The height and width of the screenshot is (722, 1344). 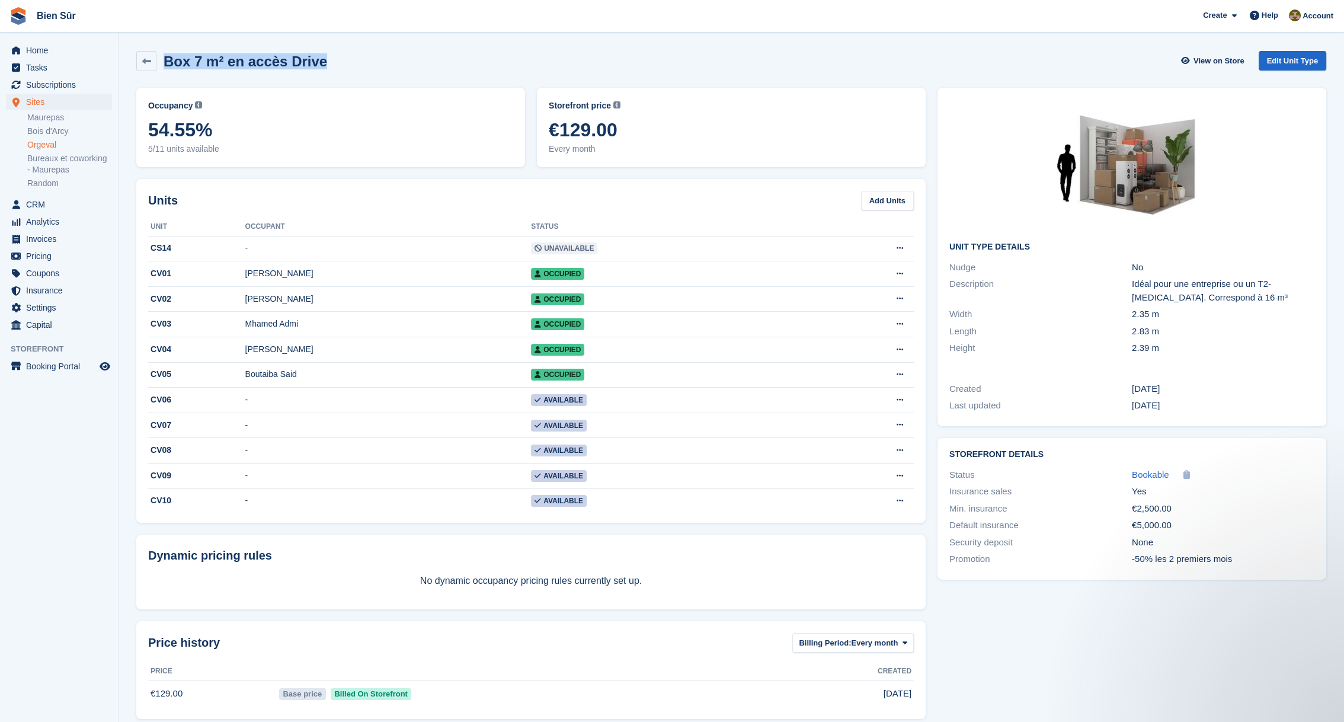 What do you see at coordinates (69, 117) in the screenshot?
I see `a: Maurepas` at bounding box center [69, 117].